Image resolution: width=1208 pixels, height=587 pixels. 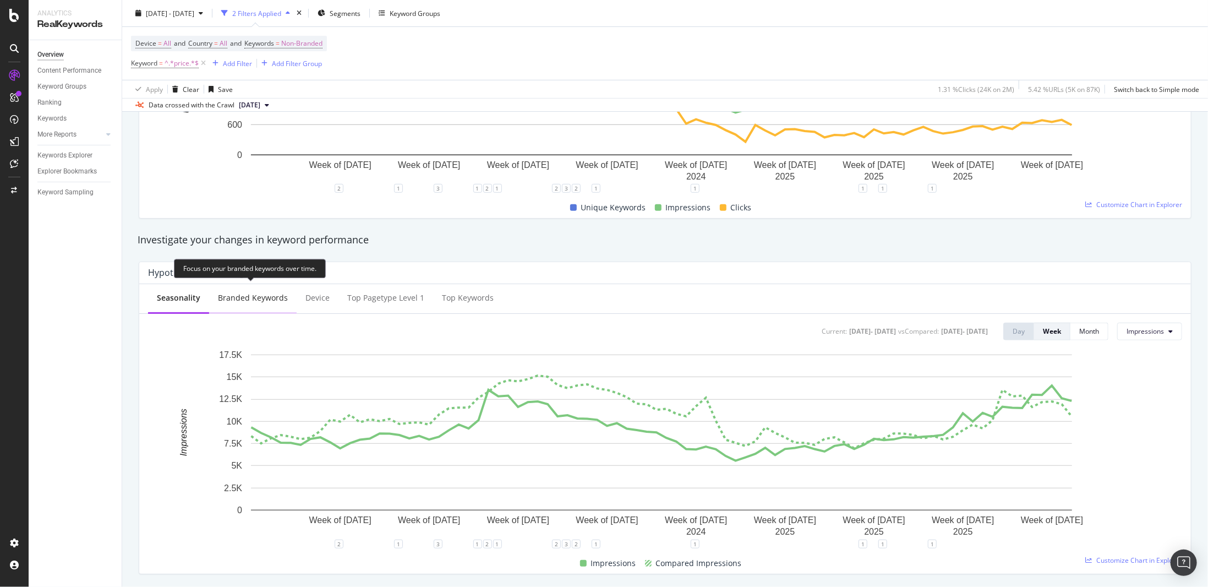 I want to click on button: Add Filter, so click(x=230, y=63).